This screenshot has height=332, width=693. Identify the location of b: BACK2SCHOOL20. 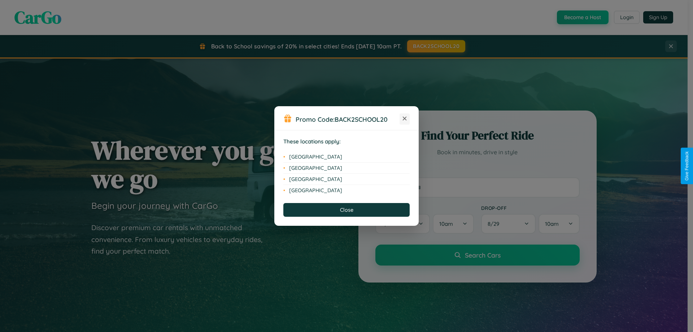
(361, 119).